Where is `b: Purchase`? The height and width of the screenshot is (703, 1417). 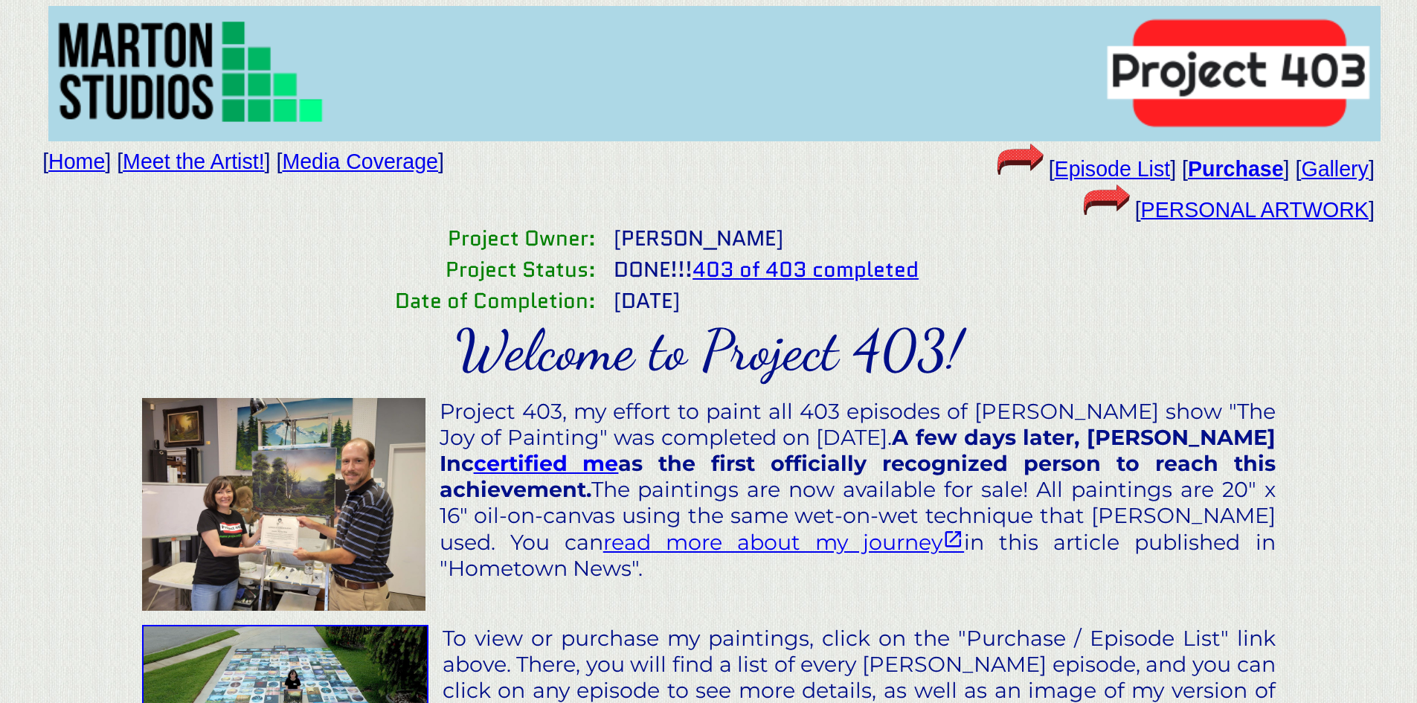 b: Purchase is located at coordinates (1236, 169).